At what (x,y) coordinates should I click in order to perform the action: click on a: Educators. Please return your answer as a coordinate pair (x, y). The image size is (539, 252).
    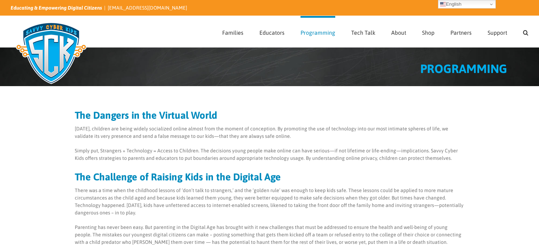
    Looking at the image, I should click on (272, 32).